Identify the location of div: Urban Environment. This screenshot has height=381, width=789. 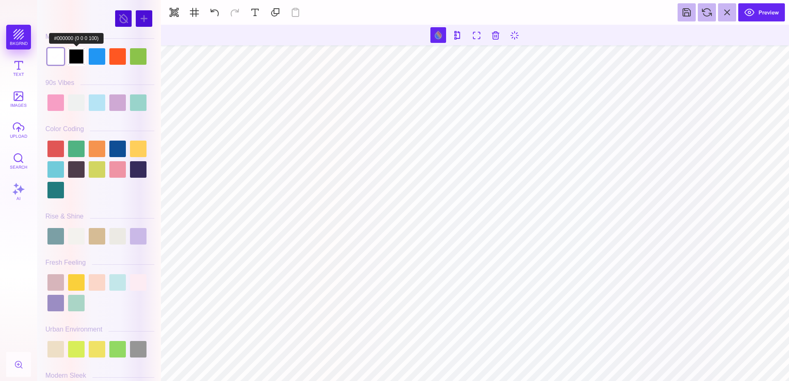
(74, 330).